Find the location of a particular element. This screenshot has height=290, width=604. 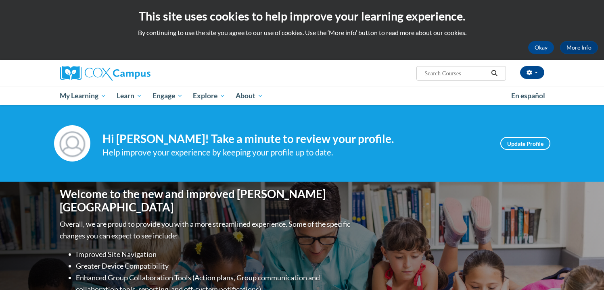

div: Help improve your experience by keeping your profile up to date. is located at coordinates (295, 153).